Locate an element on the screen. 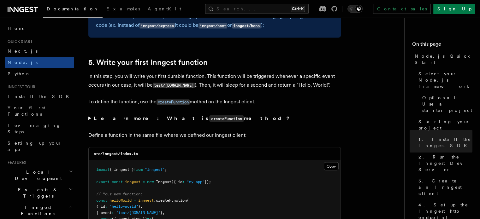  button: Search...Ctrl+K is located at coordinates (257, 9).